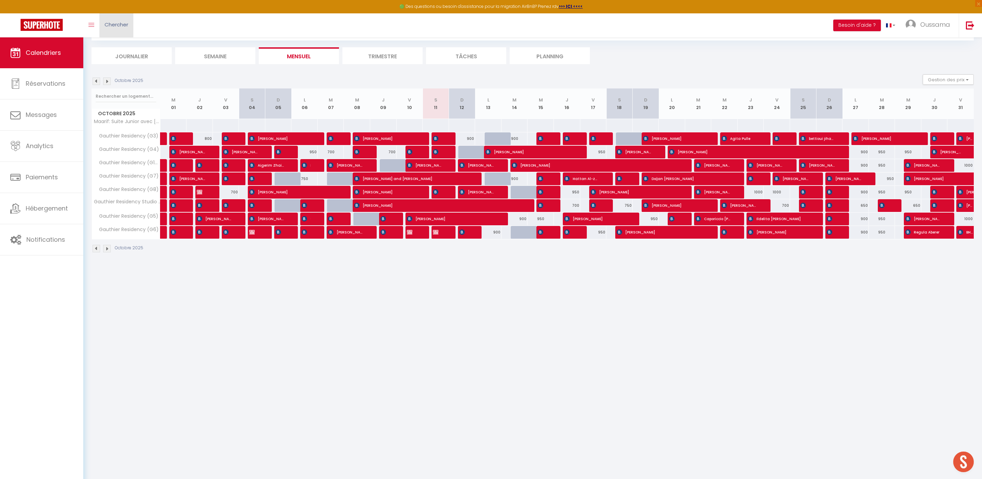 Image resolution: width=982 pixels, height=479 pixels. Describe the element at coordinates (126, 176) in the screenshot. I see `span: Gauthier Residency (G7)` at that location.